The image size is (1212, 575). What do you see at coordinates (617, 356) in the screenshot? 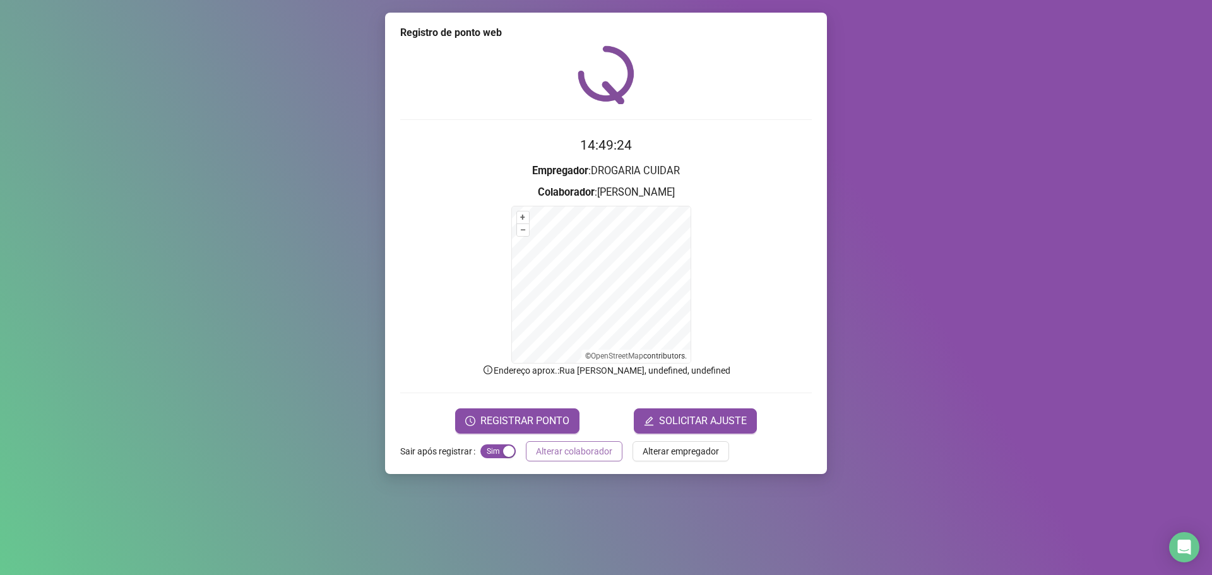
I see `a: OpenStreetMap` at bounding box center [617, 356].